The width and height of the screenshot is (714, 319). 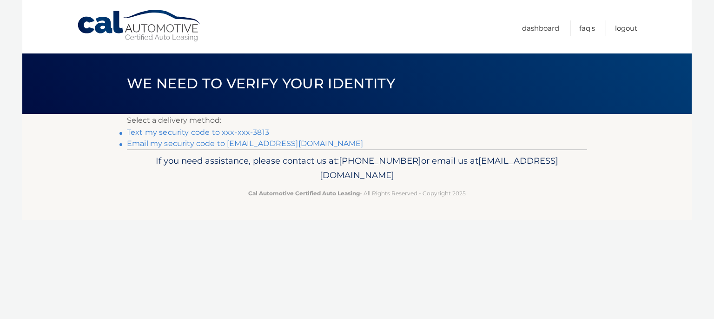 What do you see at coordinates (139, 26) in the screenshot?
I see `a: Cal Automotive` at bounding box center [139, 26].